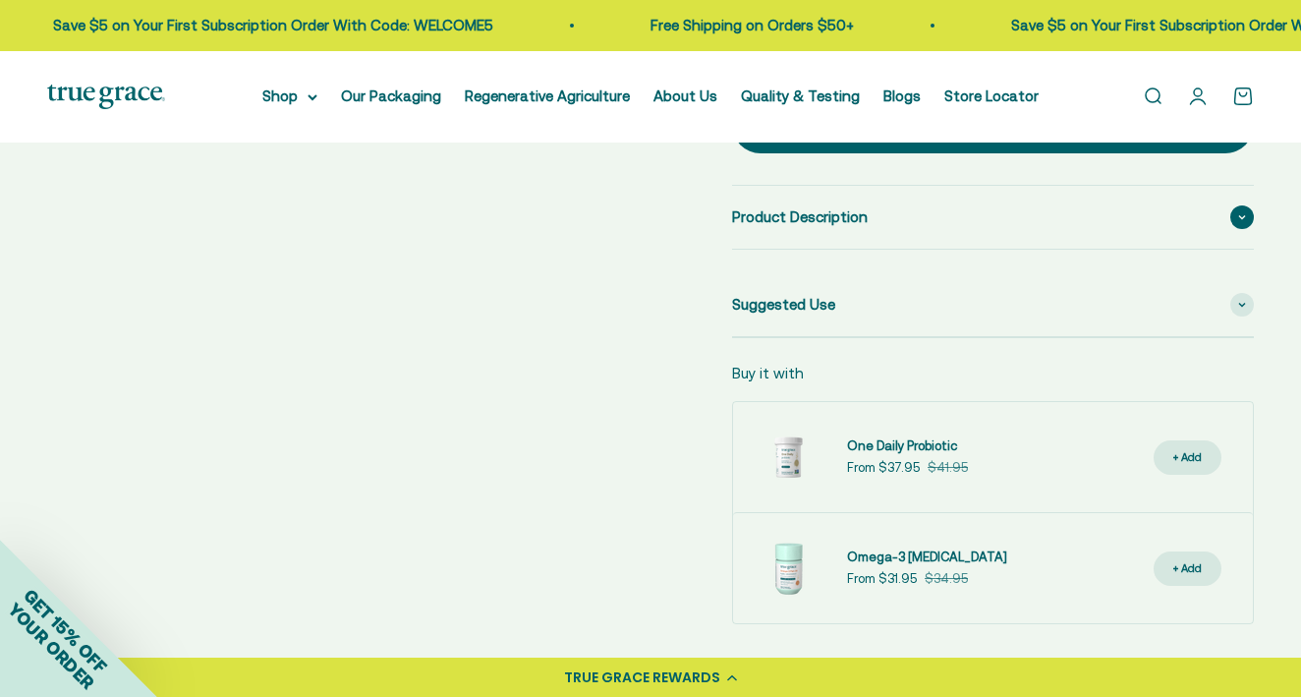 This screenshot has width=1301, height=697. I want to click on summary: Suggested Use, so click(993, 305).